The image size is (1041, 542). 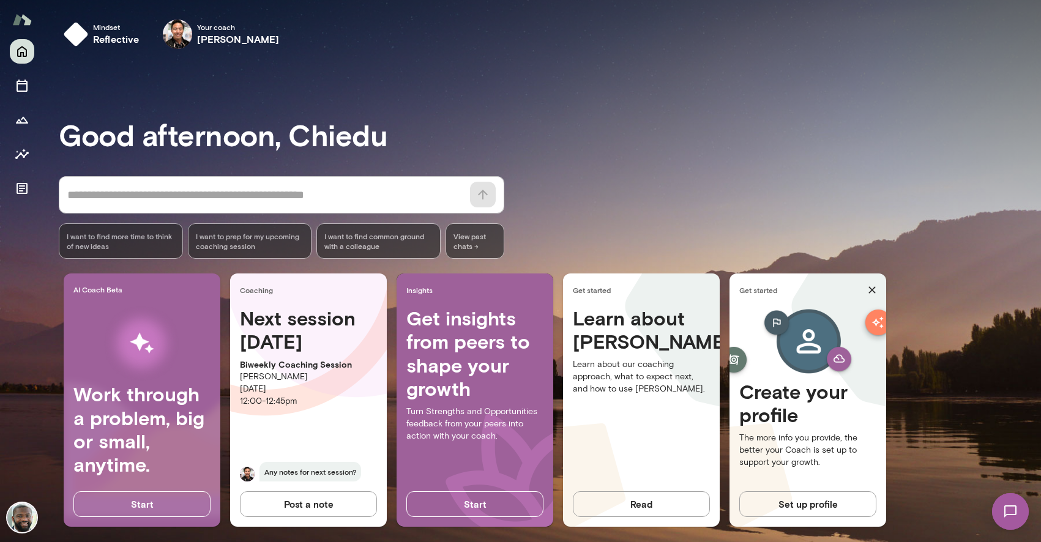 I want to click on button: Insights, so click(x=22, y=154).